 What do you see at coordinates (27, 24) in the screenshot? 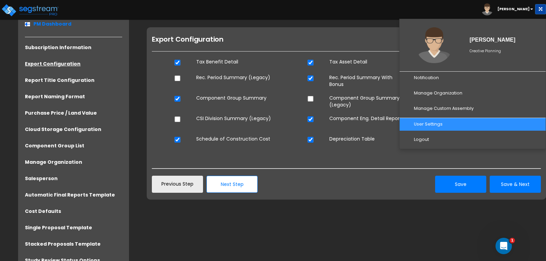
I see `img: Back` at bounding box center [27, 24].